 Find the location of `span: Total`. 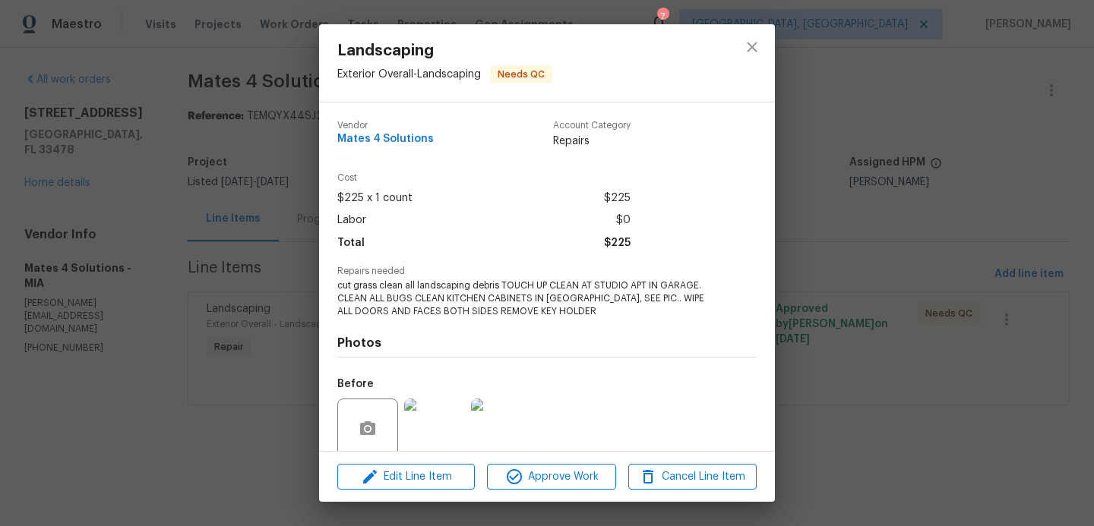

span: Total is located at coordinates (351, 243).